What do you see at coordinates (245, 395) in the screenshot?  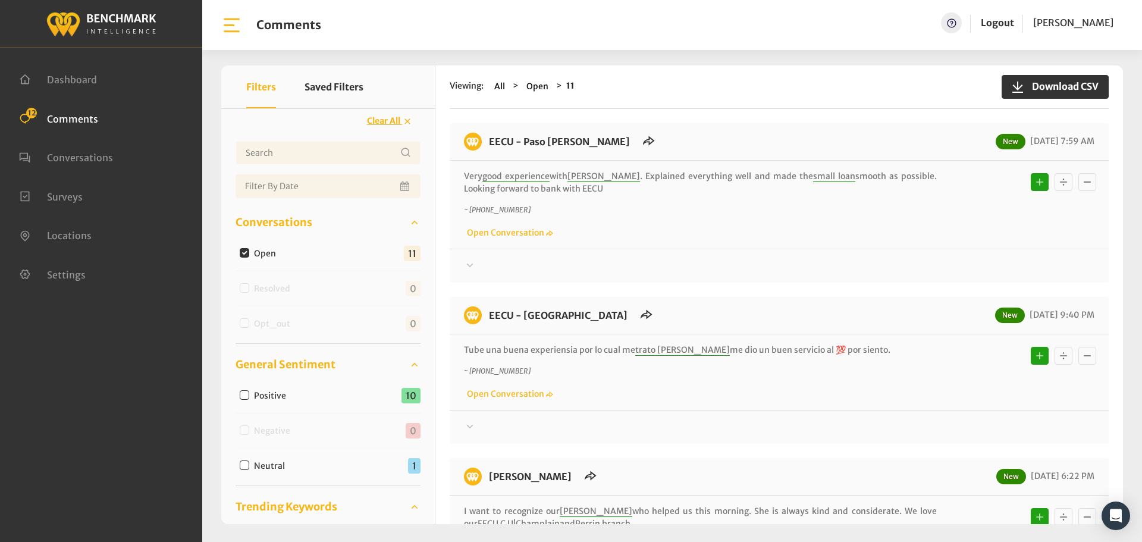 I see `input: Positive` at bounding box center [245, 395].